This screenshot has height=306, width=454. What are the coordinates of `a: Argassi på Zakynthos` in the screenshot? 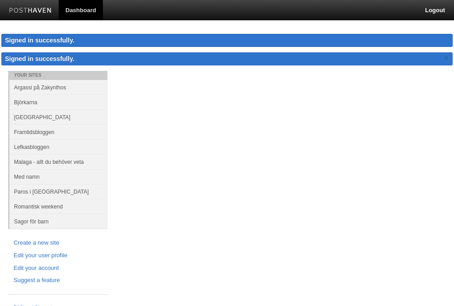 It's located at (58, 87).